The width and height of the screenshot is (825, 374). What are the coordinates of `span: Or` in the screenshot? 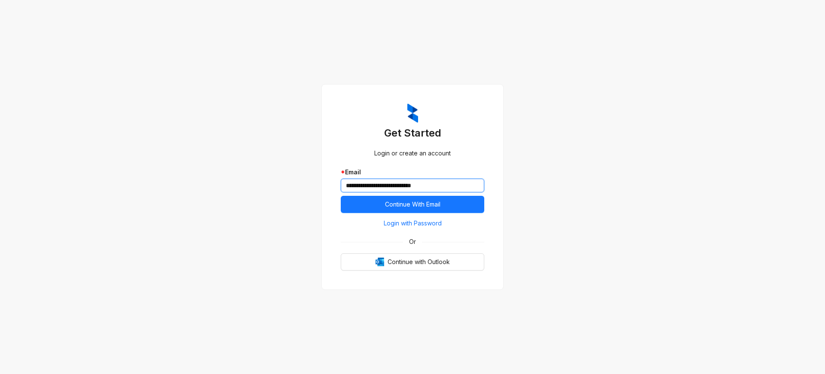 It's located at (413, 242).